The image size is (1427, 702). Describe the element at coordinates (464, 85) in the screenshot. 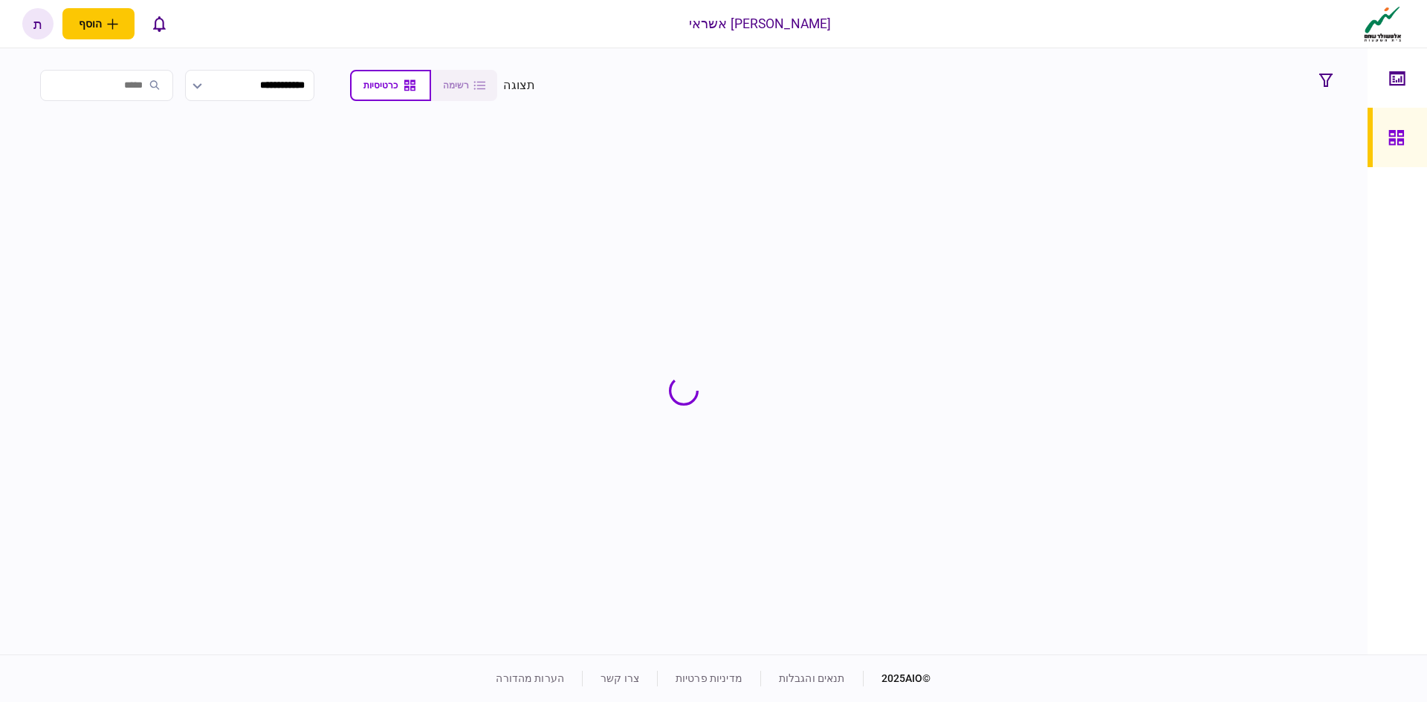

I see `button: רשימה` at that location.